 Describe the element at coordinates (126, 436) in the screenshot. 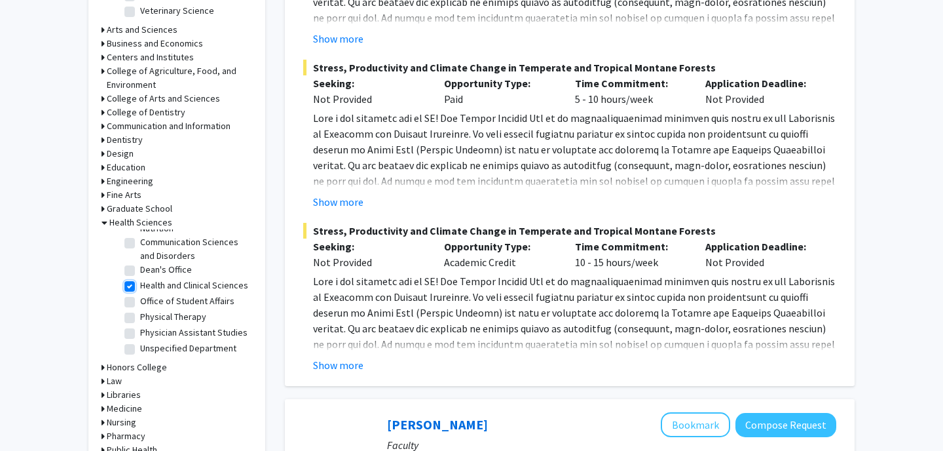

I see `h3: Pharmacy` at that location.